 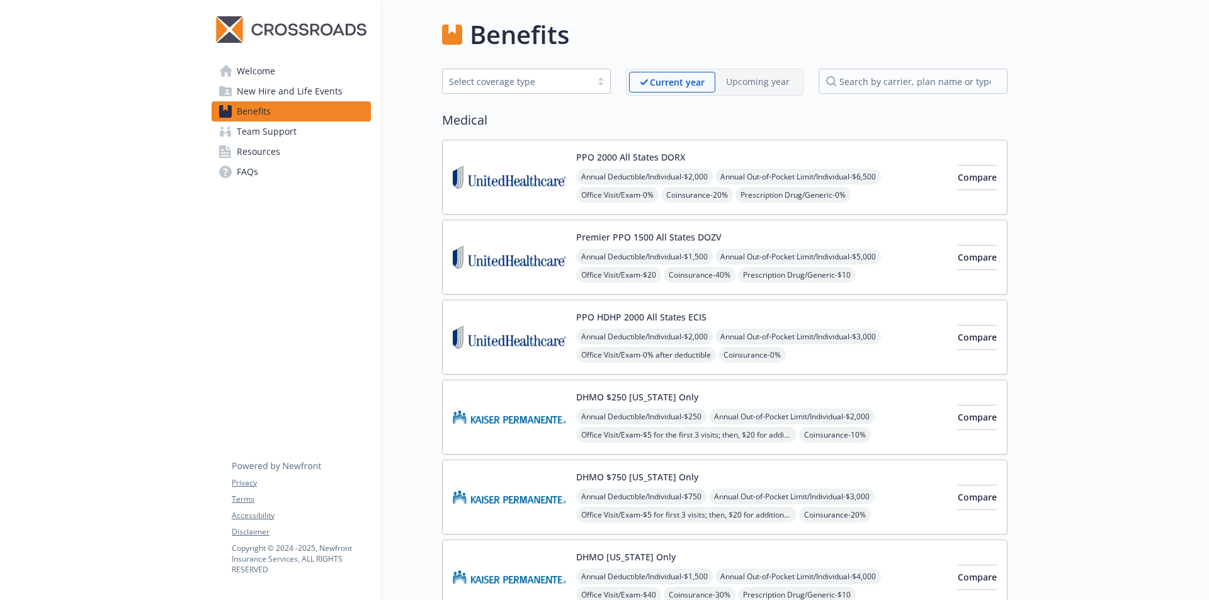 I want to click on span: Office Visit/Exam - 0%, so click(x=617, y=195).